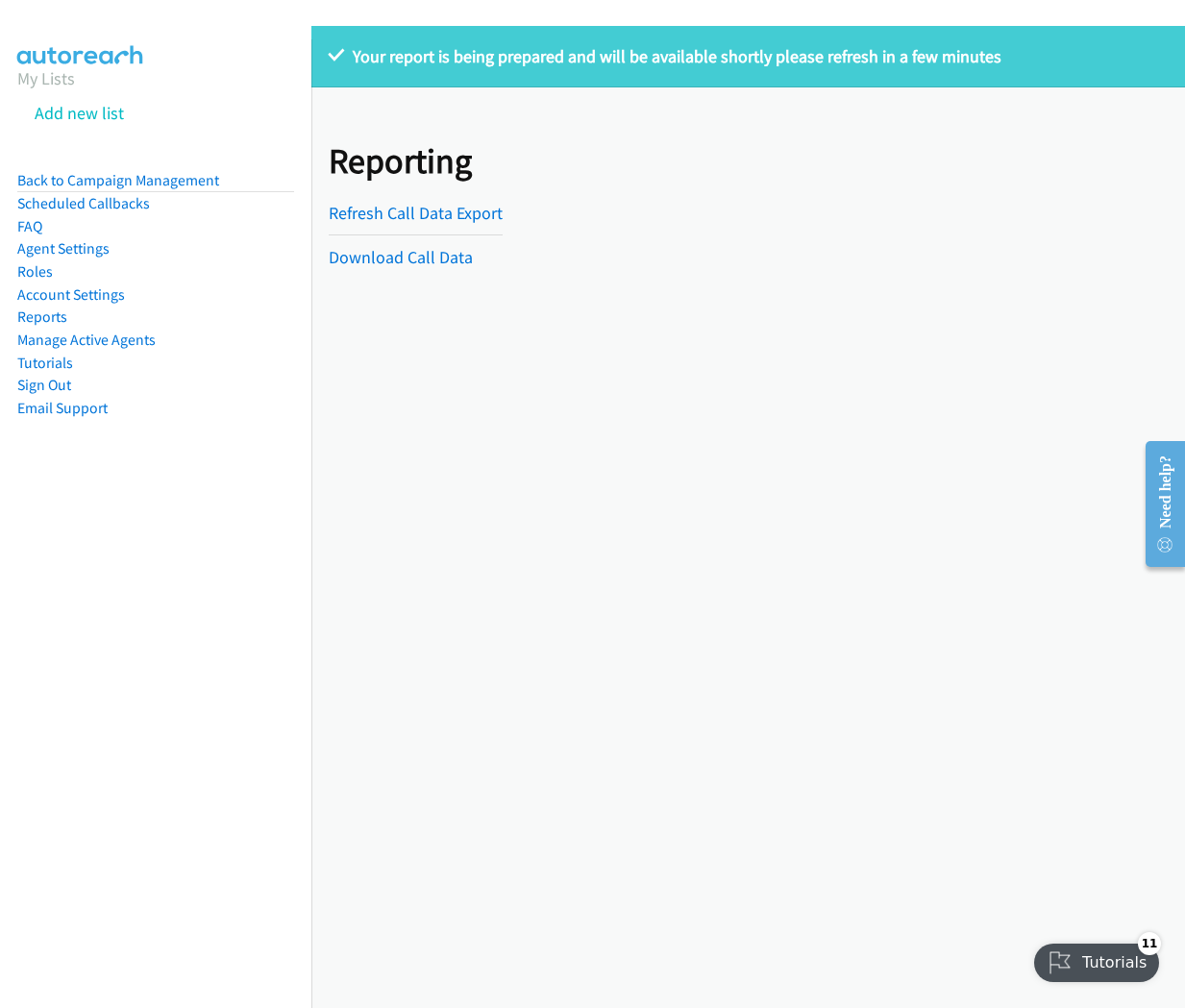 This screenshot has width=1185, height=1008. Describe the element at coordinates (72, 294) in the screenshot. I see `a: Account Settings` at that location.